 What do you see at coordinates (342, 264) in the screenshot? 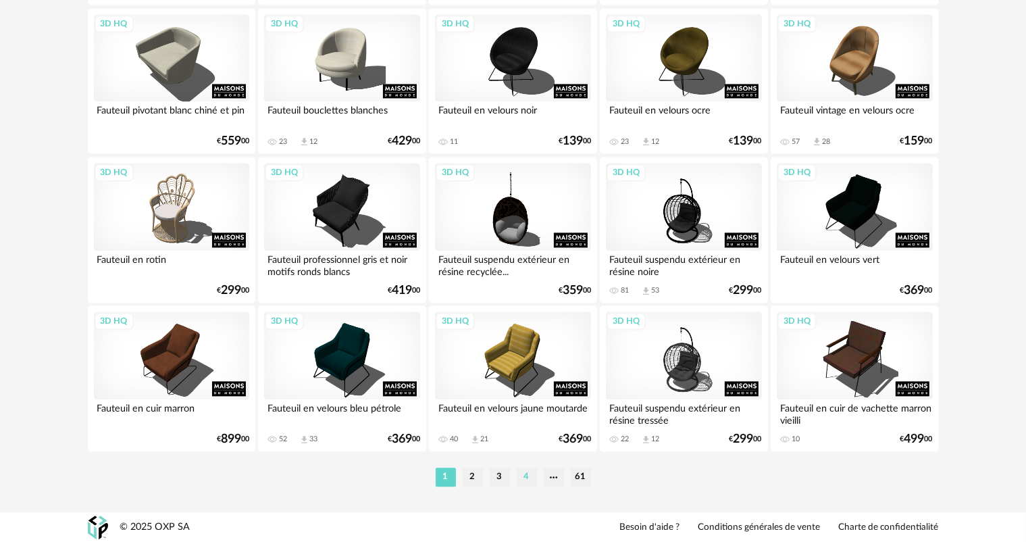
I see `div: Fauteuil professionnel gris et noir motifs ronds blancs` at bounding box center [342, 264].